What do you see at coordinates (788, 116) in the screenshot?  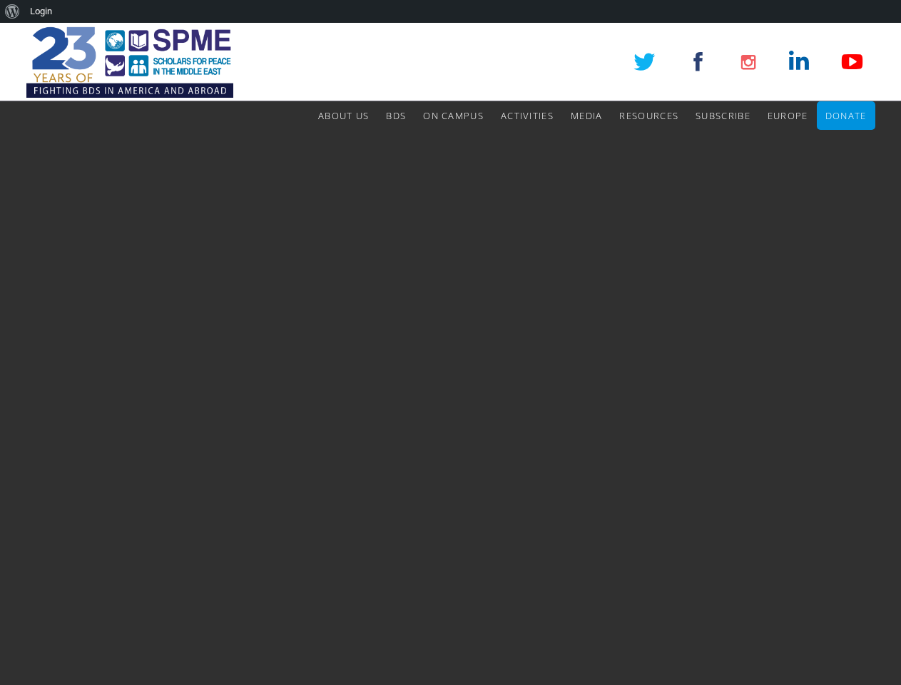 I see `span: Europe` at bounding box center [788, 116].